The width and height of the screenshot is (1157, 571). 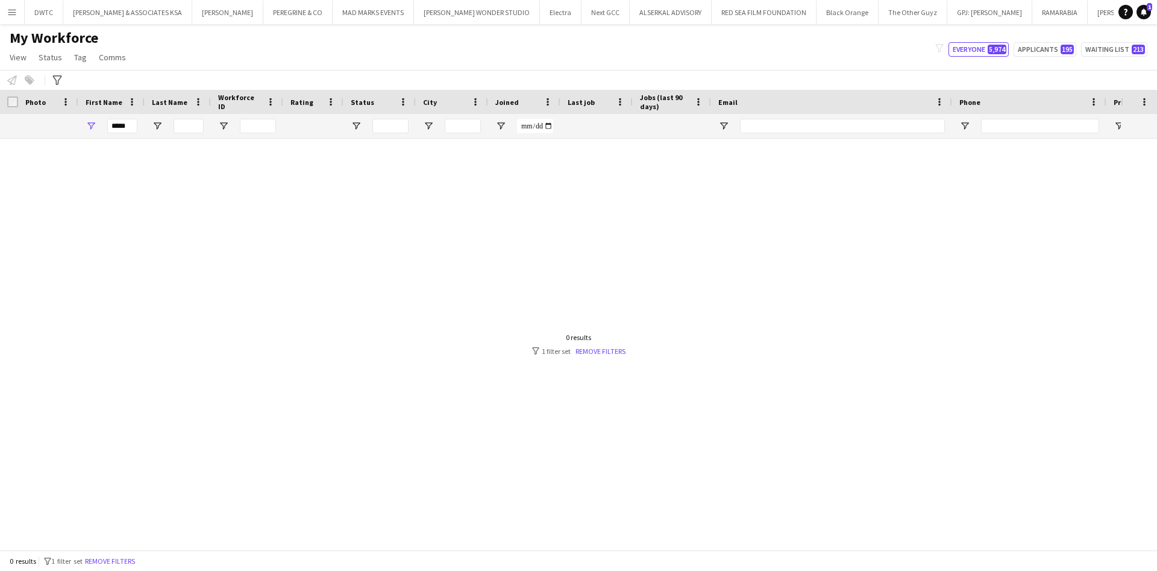 What do you see at coordinates (373, 12) in the screenshot?
I see `button: MAD MARKS EVENTS` at bounding box center [373, 12].